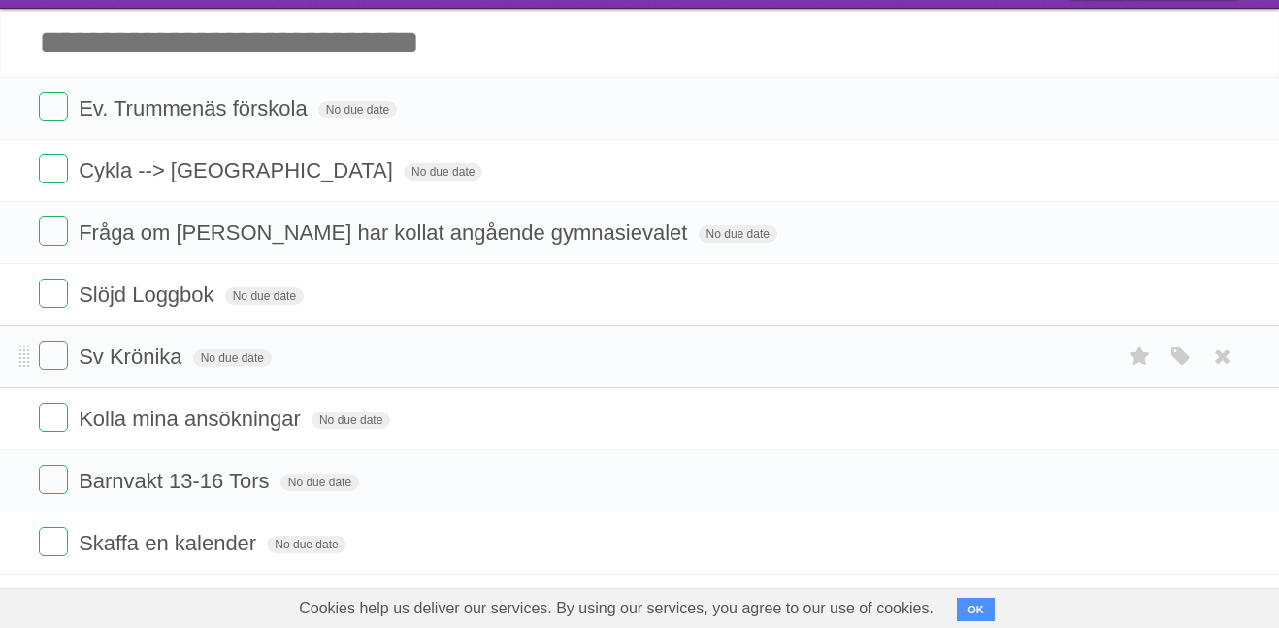 The image size is (1279, 628). Describe the element at coordinates (1140, 356) in the screenshot. I see `label: Star task` at that location.